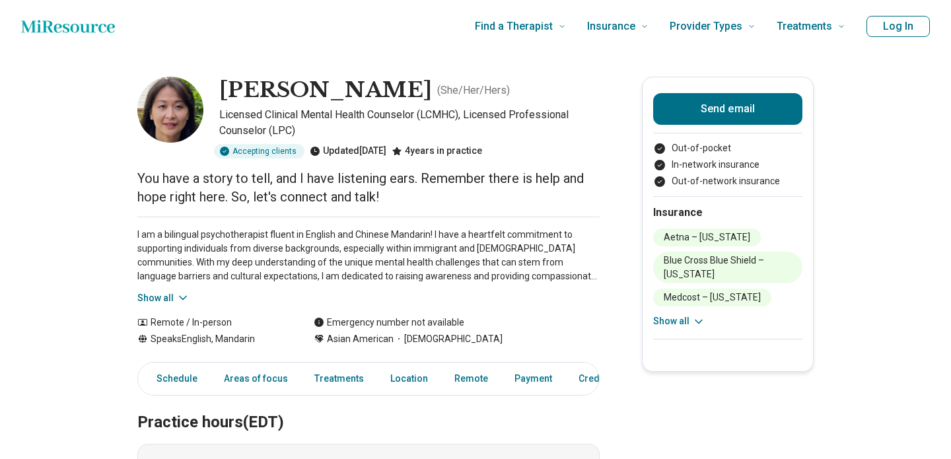  I want to click on div: Speaks English, Mandarin, so click(212, 339).